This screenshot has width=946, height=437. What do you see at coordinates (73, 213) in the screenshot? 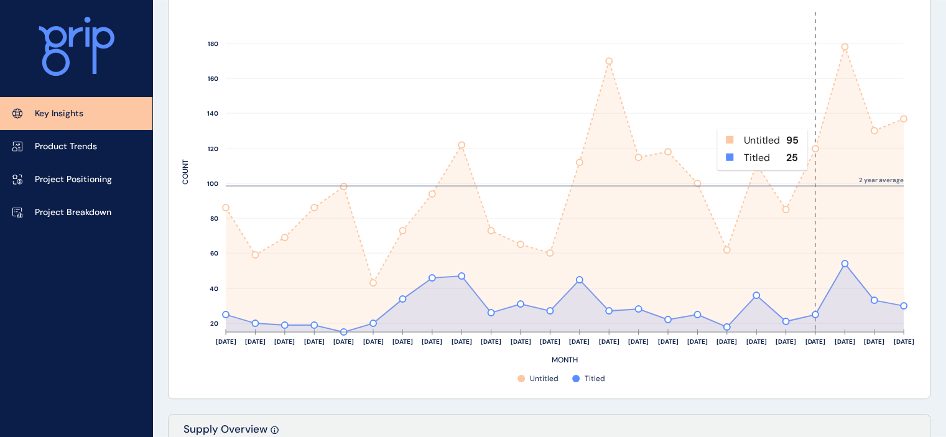
I see `p: Project Breakdown` at bounding box center [73, 213].